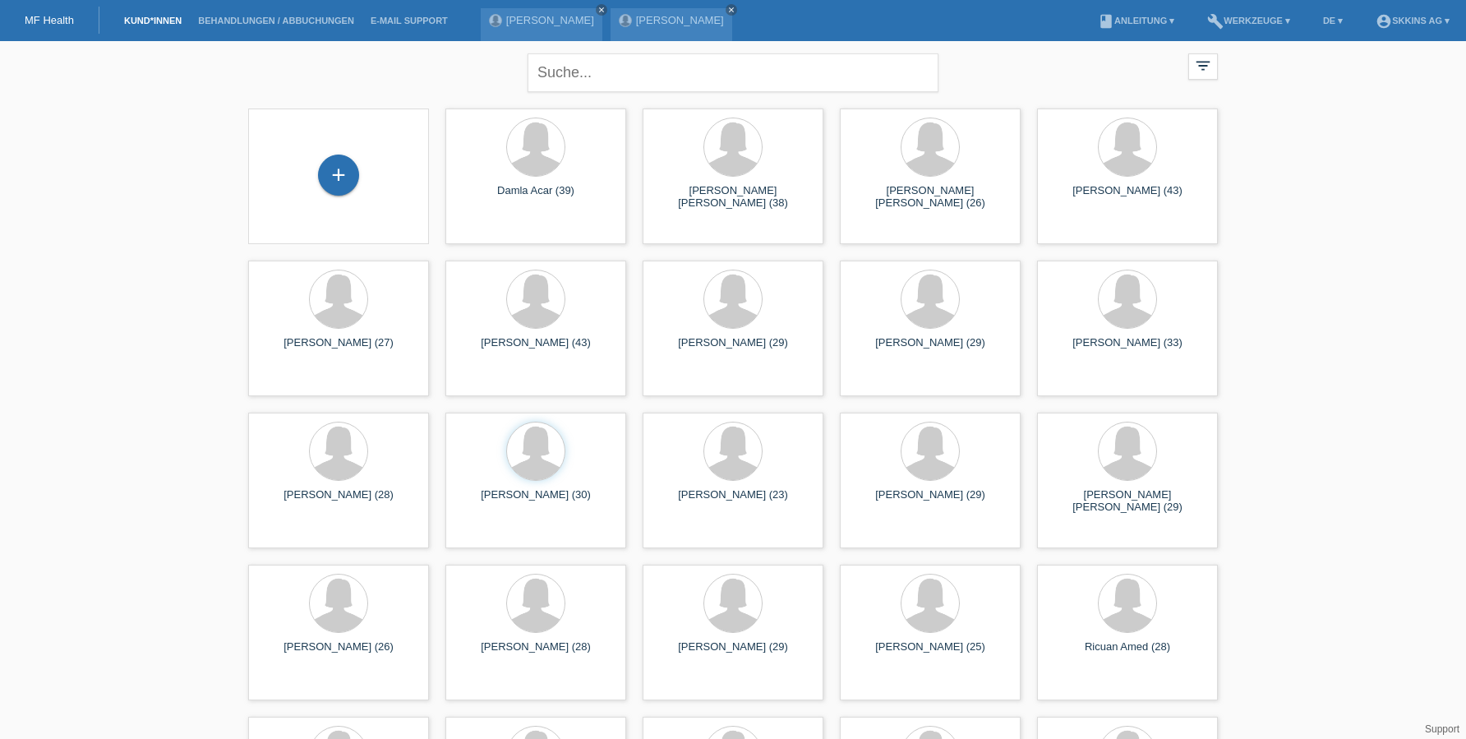  Describe the element at coordinates (1215, 21) in the screenshot. I see `i: build` at that location.